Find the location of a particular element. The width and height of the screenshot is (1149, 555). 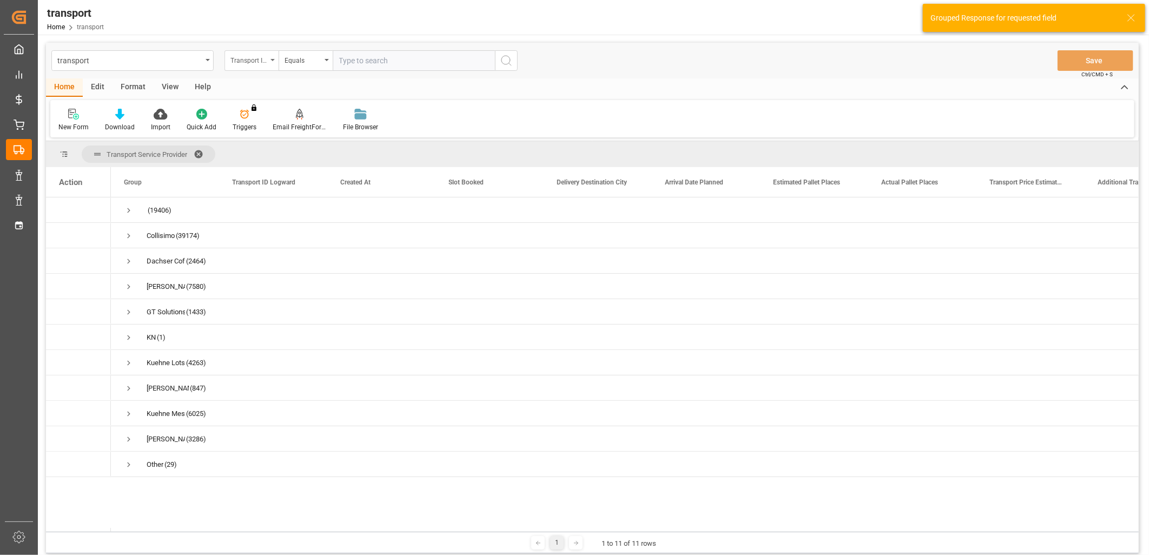

div: Action is located at coordinates (70, 182).